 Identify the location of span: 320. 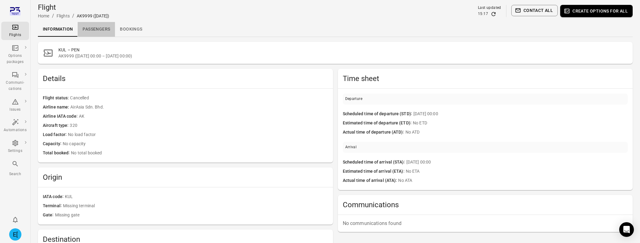
(199, 126).